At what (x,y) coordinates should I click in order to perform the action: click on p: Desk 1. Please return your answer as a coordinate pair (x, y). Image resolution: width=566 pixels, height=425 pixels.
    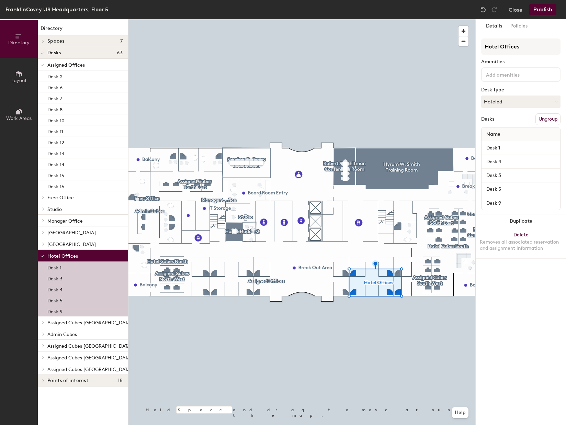
    Looking at the image, I should click on (54, 267).